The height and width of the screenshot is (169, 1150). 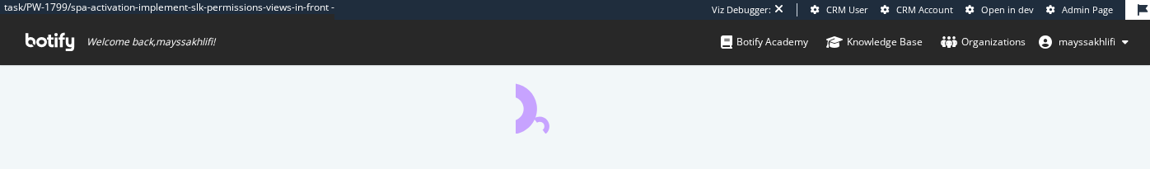 I want to click on a: CRM User, so click(x=839, y=10).